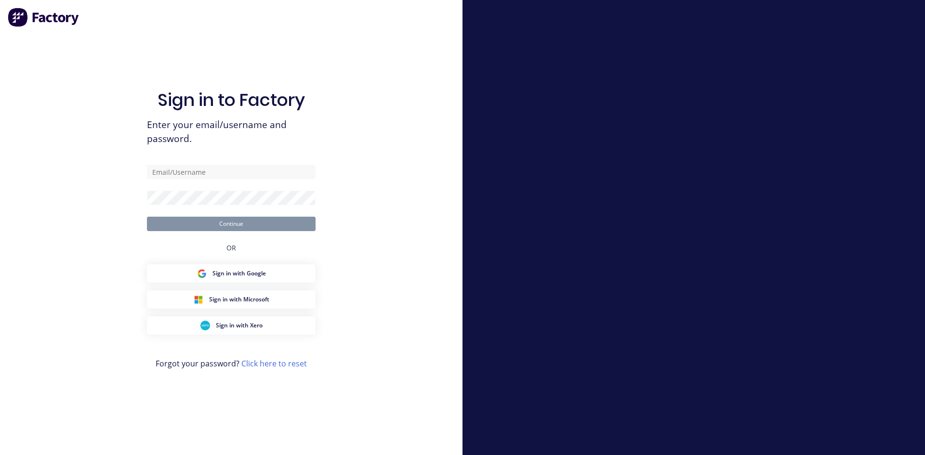  What do you see at coordinates (231, 132) in the screenshot?
I see `span: Enter your email/username and password.` at bounding box center [231, 132].